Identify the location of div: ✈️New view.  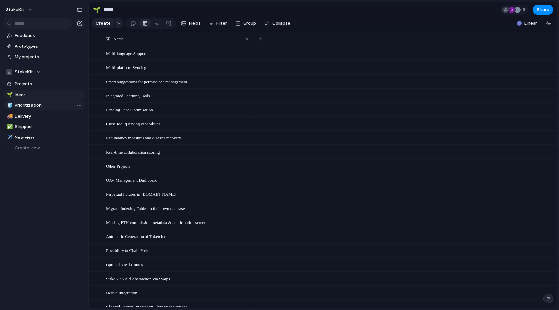
(44, 137).